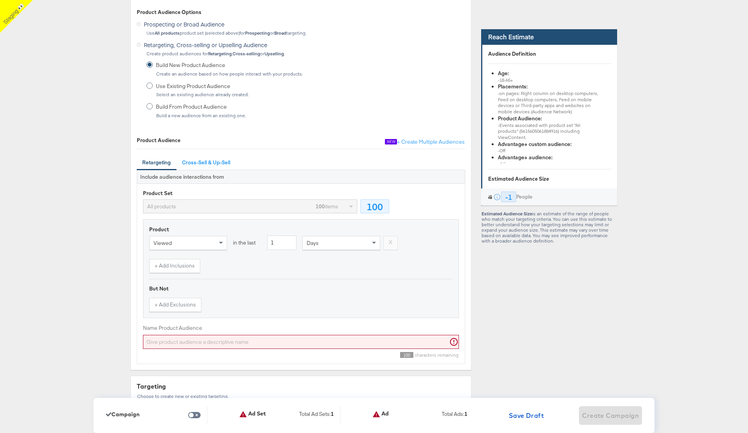  Describe the element at coordinates (252, 414) in the screenshot. I see `div: Ad Set` at that location.